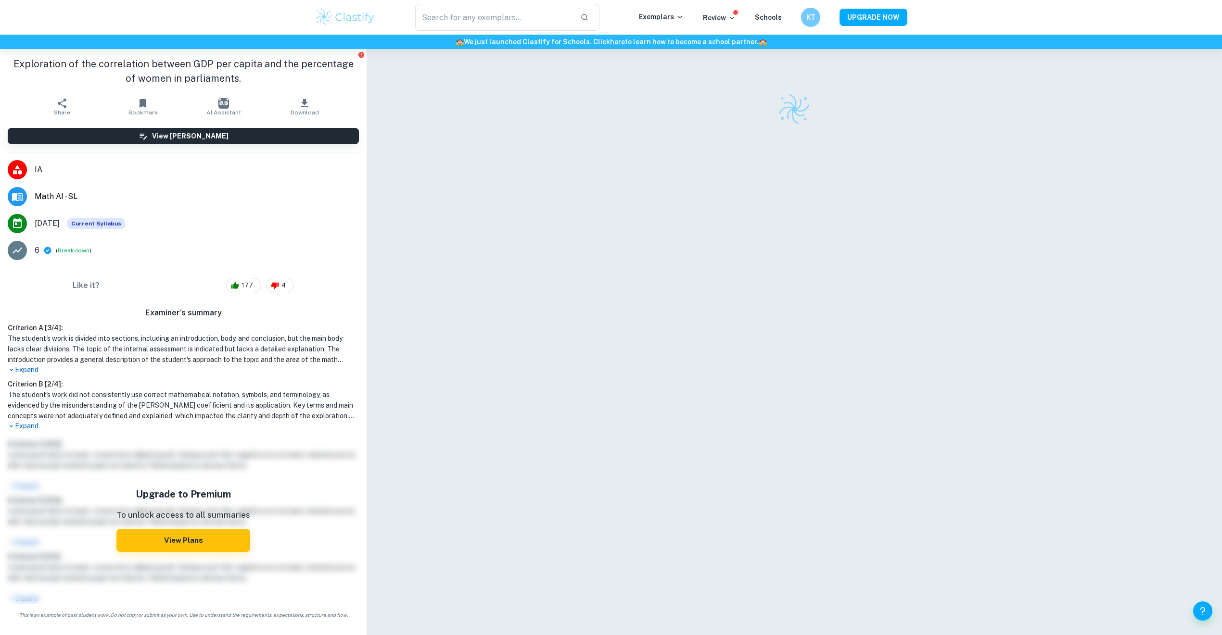  What do you see at coordinates (304, 107) in the screenshot?
I see `button: Download` at bounding box center [304, 107].